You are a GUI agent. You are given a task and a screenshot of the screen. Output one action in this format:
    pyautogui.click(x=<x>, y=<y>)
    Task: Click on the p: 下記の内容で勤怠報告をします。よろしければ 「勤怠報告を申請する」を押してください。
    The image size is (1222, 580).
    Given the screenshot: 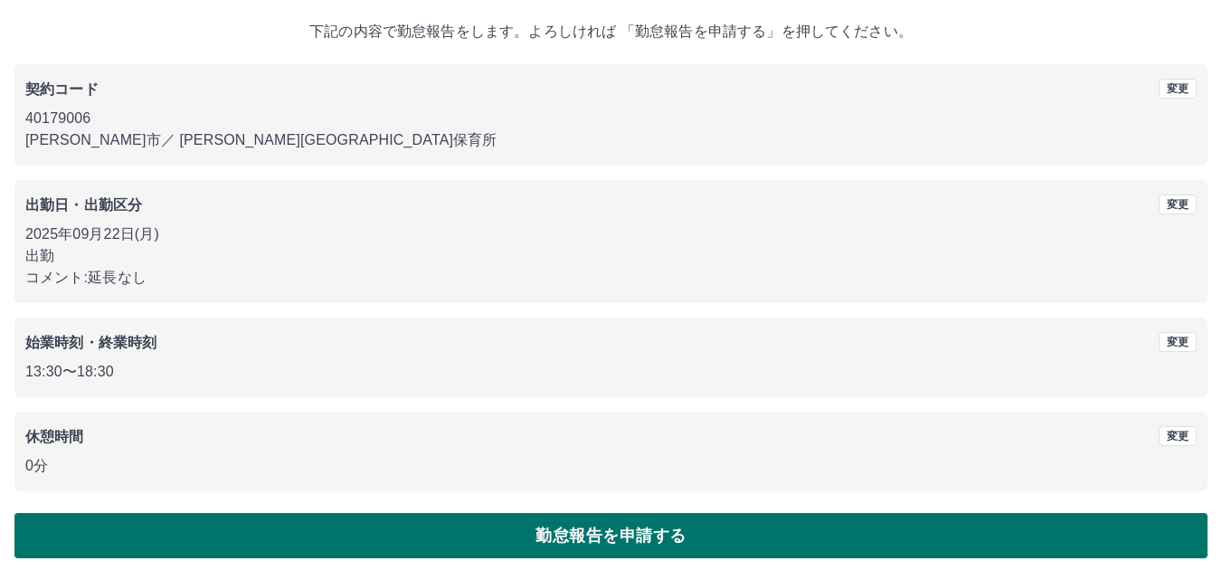 What is the action you would take?
    pyautogui.click(x=611, y=32)
    